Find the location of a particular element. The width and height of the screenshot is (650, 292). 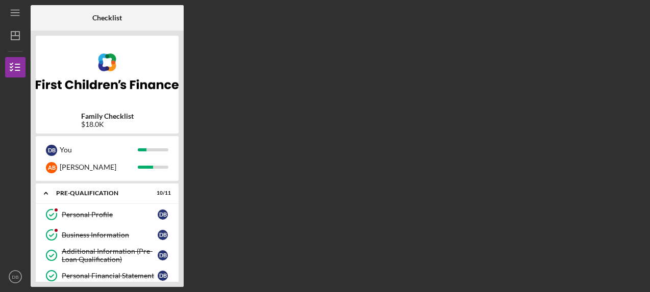

text: DB is located at coordinates (15, 277).